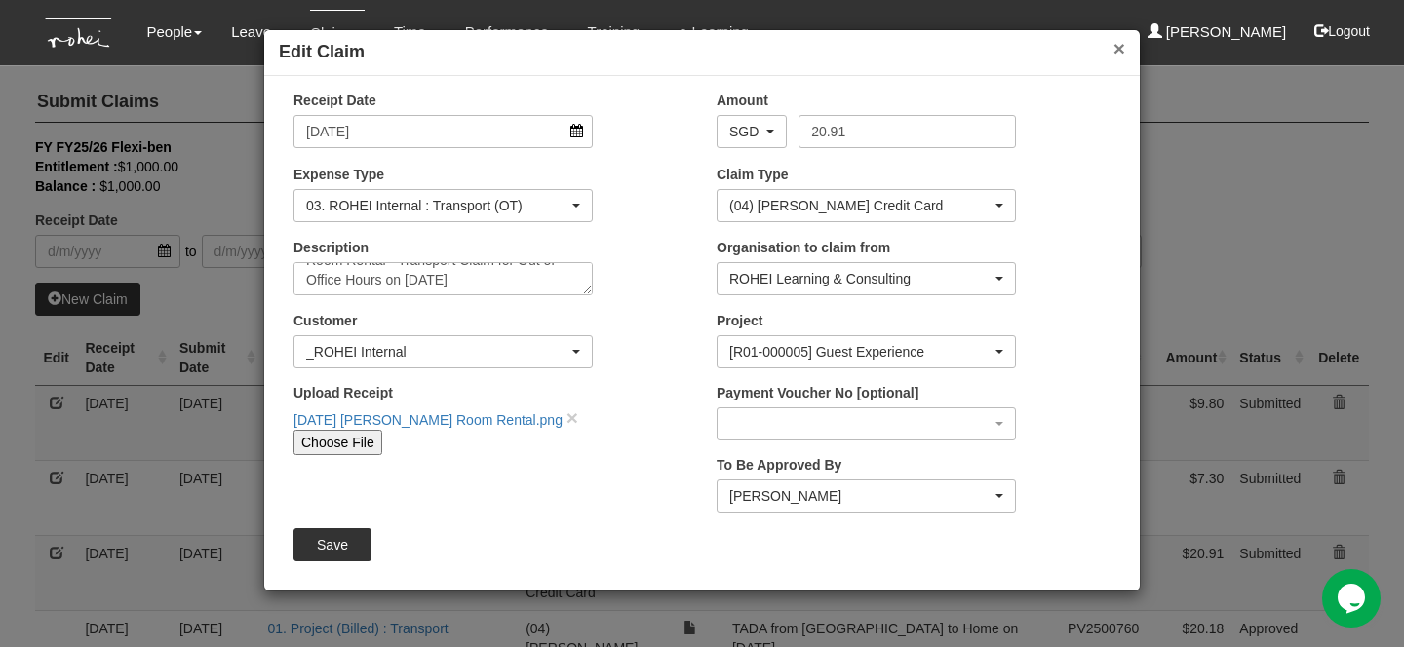  Describe the element at coordinates (860, 279) in the screenshot. I see `div: ROHEI Learning & Consulting` at that location.